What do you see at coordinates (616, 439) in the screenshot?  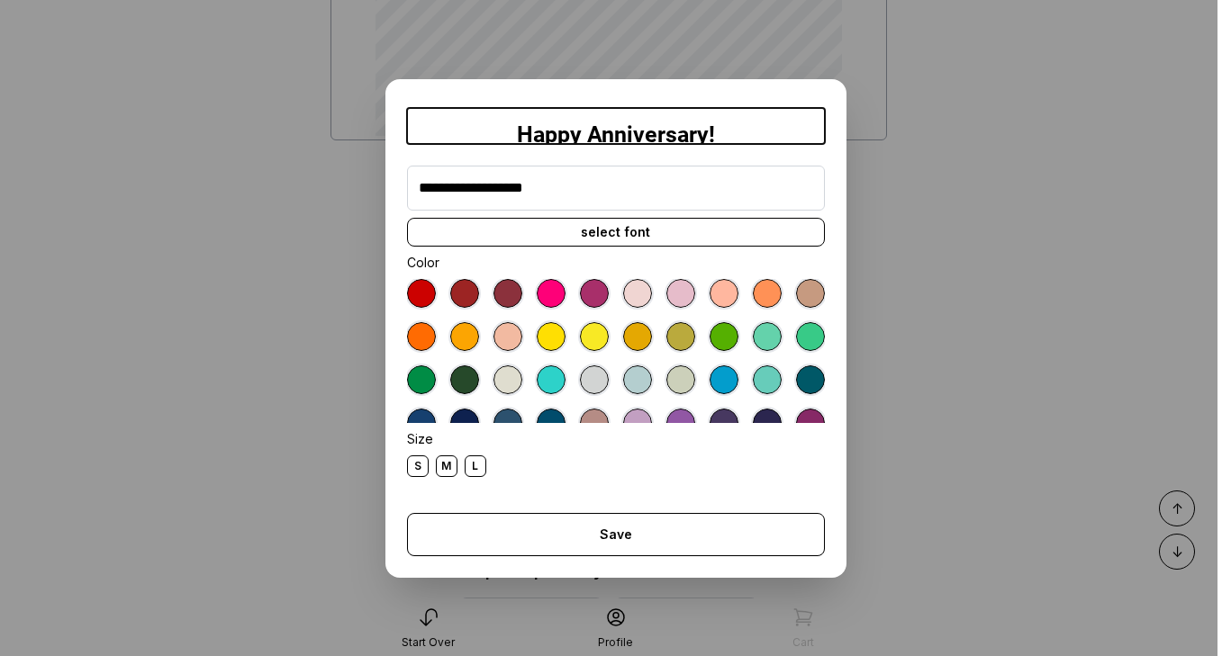 I see `div: Size` at bounding box center [616, 439].